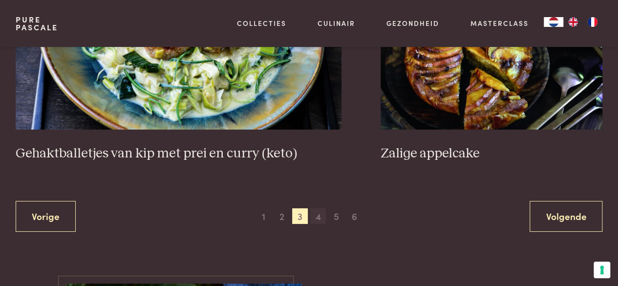 Image resolution: width=618 pixels, height=286 pixels. I want to click on ul: Language list, so click(583, 22).